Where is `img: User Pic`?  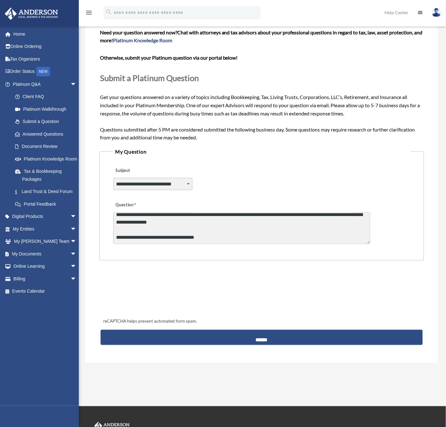 img: User Pic is located at coordinates (437, 12).